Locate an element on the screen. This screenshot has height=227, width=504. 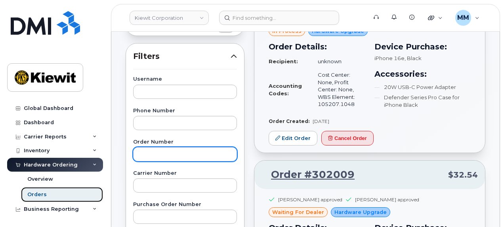
span: Hardware Upgrade is located at coordinates (360, 212).